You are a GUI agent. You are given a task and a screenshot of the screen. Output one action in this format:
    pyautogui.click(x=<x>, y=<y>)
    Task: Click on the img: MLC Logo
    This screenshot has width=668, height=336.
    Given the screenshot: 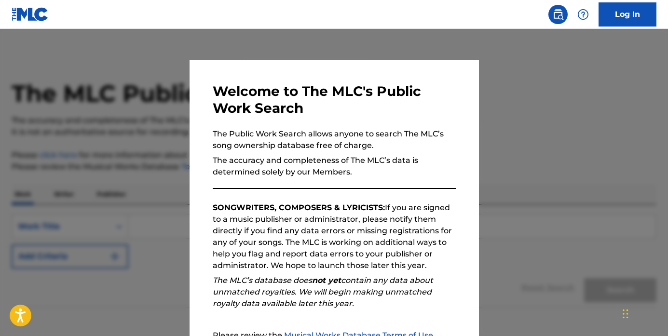 What is the action you would take?
    pyautogui.click(x=30, y=14)
    